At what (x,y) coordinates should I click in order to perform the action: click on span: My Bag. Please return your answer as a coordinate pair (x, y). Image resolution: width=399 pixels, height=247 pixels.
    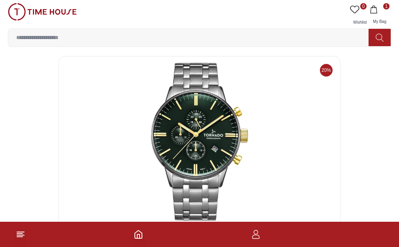
    Looking at the image, I should click on (379, 21).